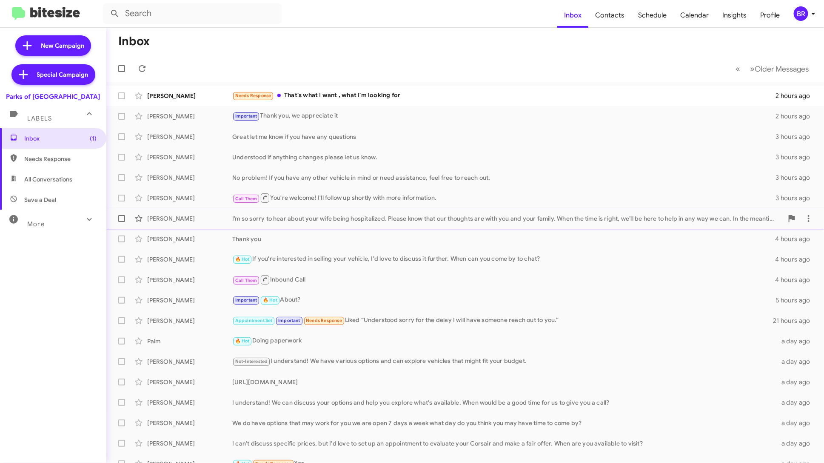 The width and height of the screenshot is (824, 463). I want to click on button: Previous, so click(738, 69).